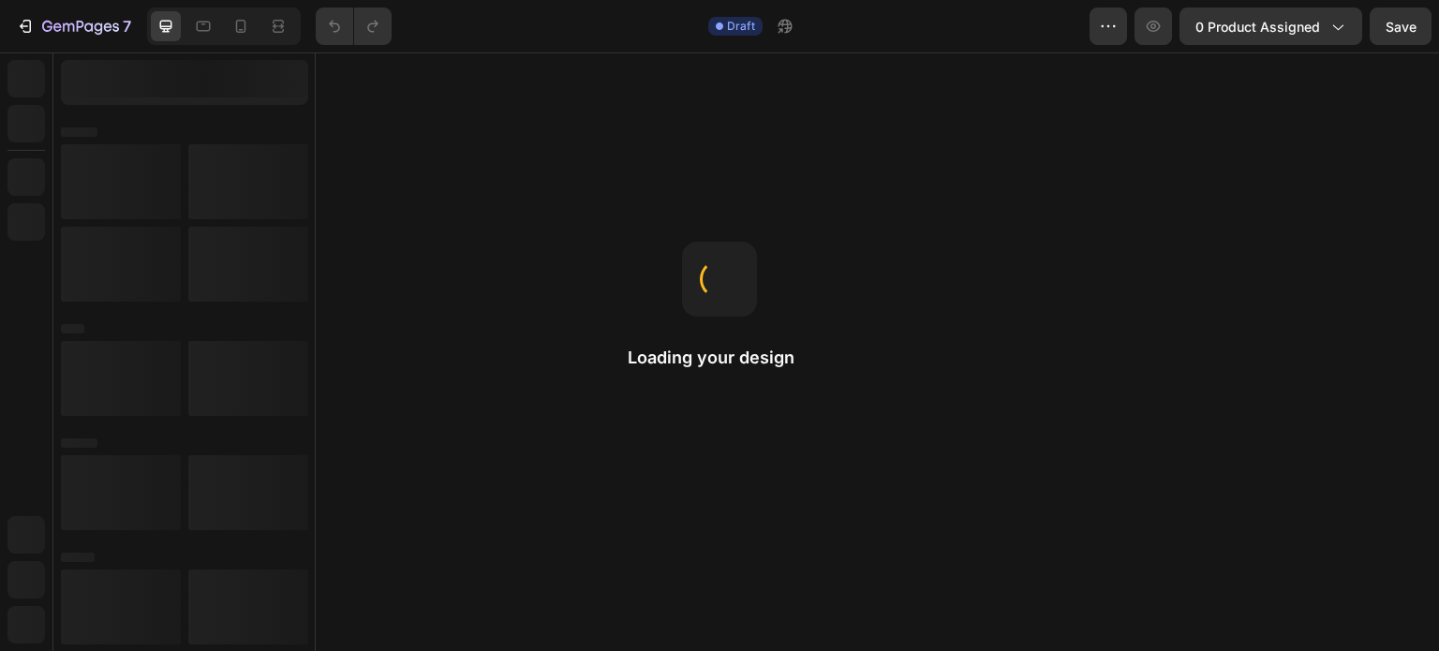 The width and height of the screenshot is (1439, 651). Describe the element at coordinates (720, 358) in the screenshot. I see `h2: Loading your design` at that location.